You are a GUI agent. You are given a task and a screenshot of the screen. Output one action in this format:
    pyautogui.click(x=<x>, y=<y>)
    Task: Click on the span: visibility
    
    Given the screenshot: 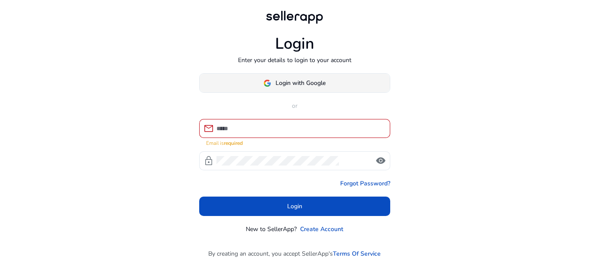 What is the action you would take?
    pyautogui.click(x=380, y=161)
    